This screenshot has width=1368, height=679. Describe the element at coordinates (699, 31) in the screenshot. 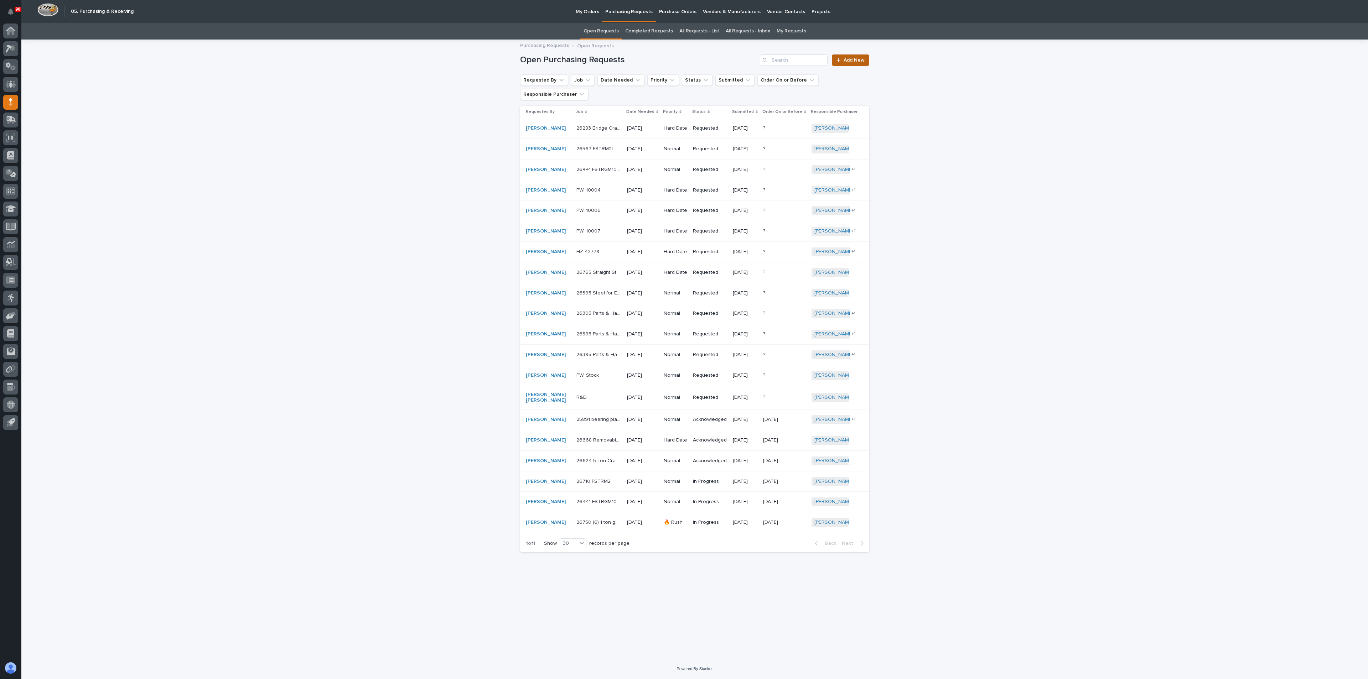

I see `a: All Requests - List` at that location.